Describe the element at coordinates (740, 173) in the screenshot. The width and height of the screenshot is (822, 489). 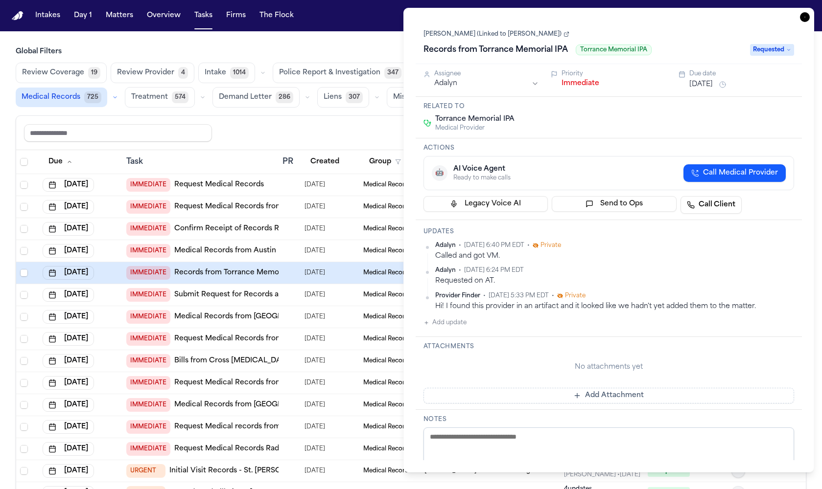
I see `span: Call Medical Provider` at that location.